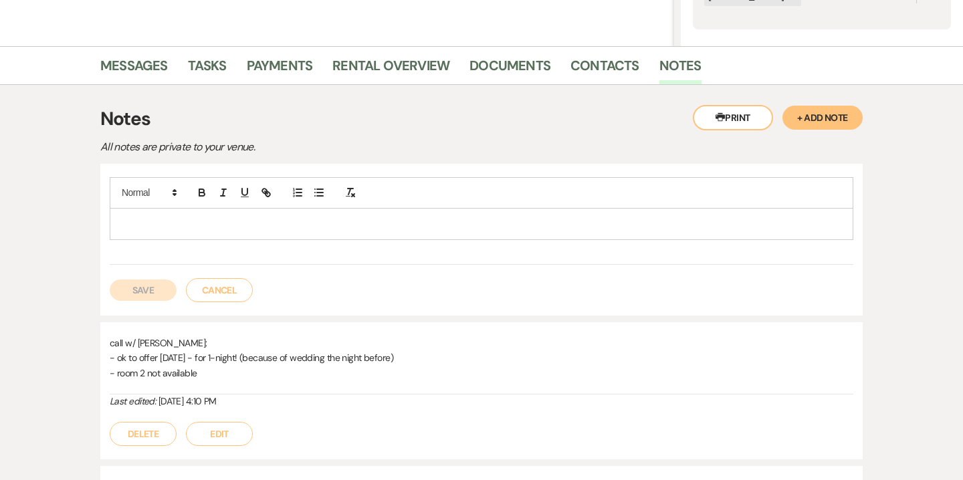 Image resolution: width=963 pixels, height=480 pixels. Describe the element at coordinates (334, 147) in the screenshot. I see `p: All notes are private to your venue.` at that location.